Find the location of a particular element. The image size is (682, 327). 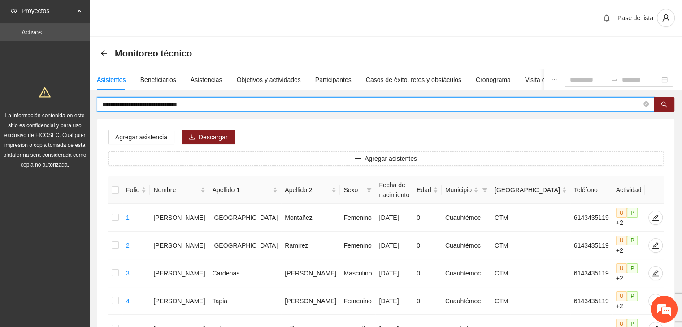

button: bell is located at coordinates (607, 18).